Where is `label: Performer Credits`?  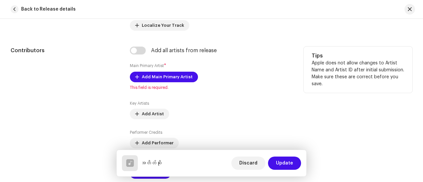
label: Performer Credits is located at coordinates (146, 132).